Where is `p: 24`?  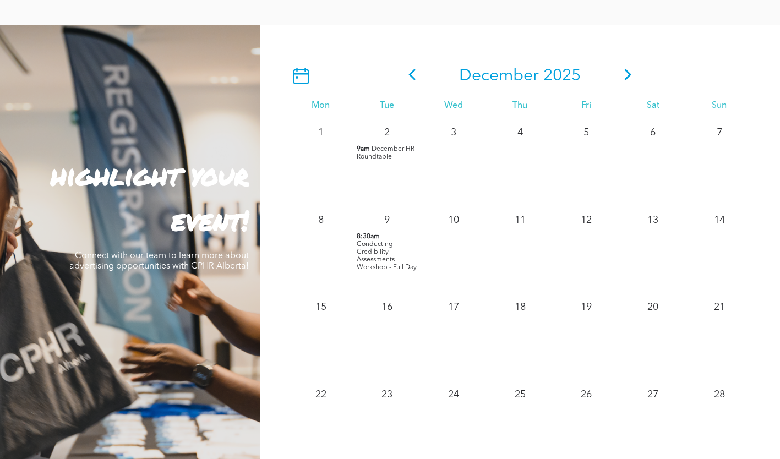 p: 24 is located at coordinates (454, 395).